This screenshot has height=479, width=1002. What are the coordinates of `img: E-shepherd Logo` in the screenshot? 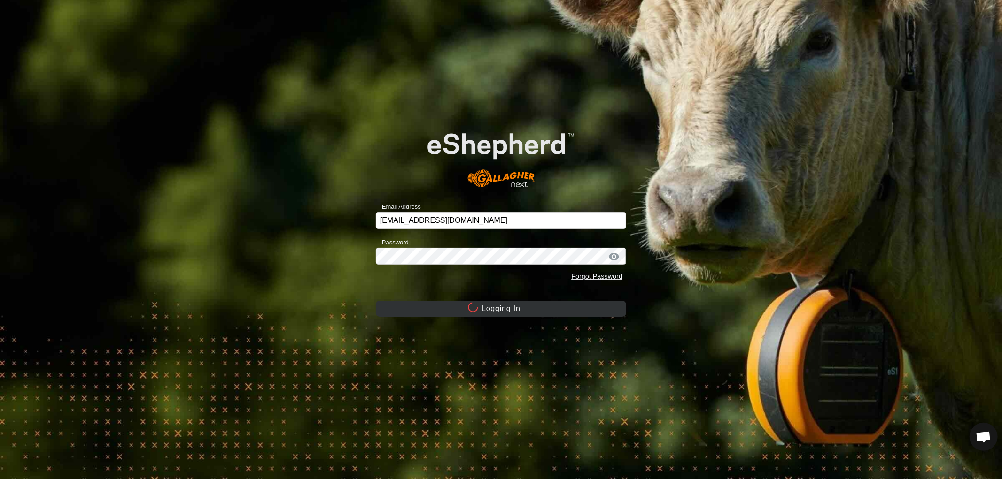 It's located at (501, 155).